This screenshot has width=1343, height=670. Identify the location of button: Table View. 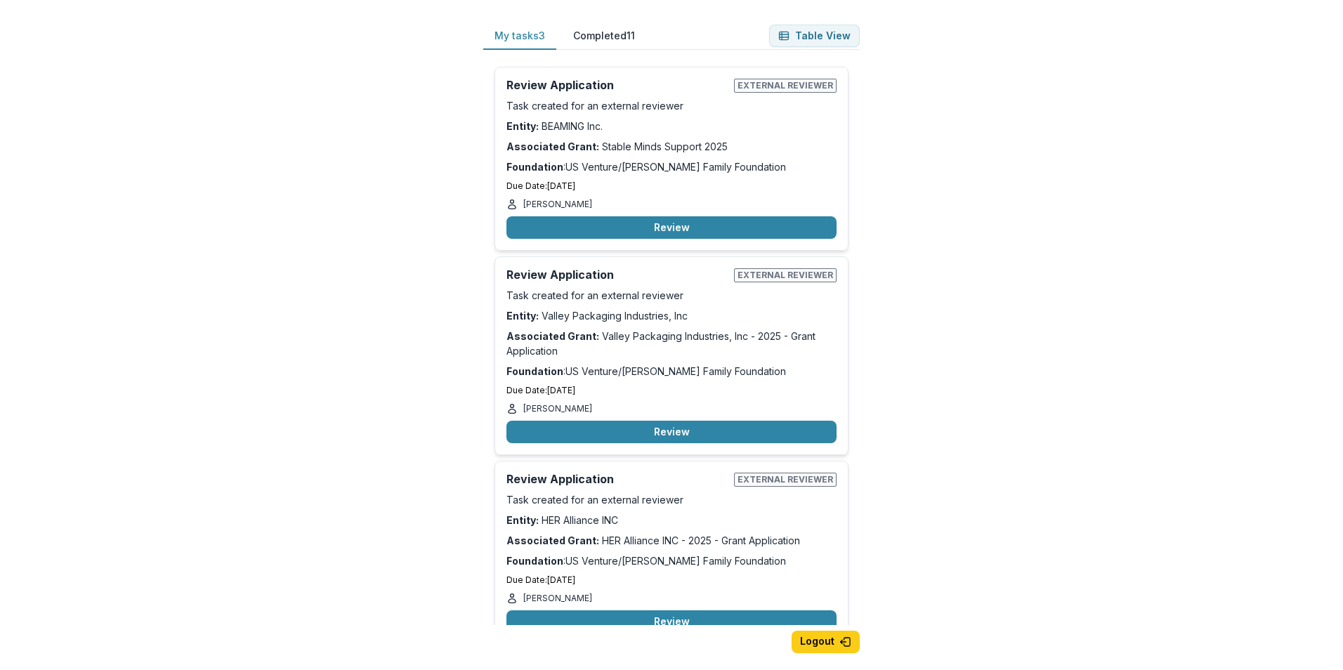
(814, 36).